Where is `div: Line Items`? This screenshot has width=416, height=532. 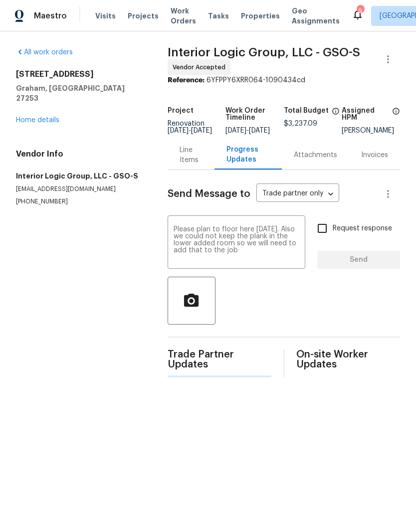
div: Line Items is located at coordinates (191, 155).